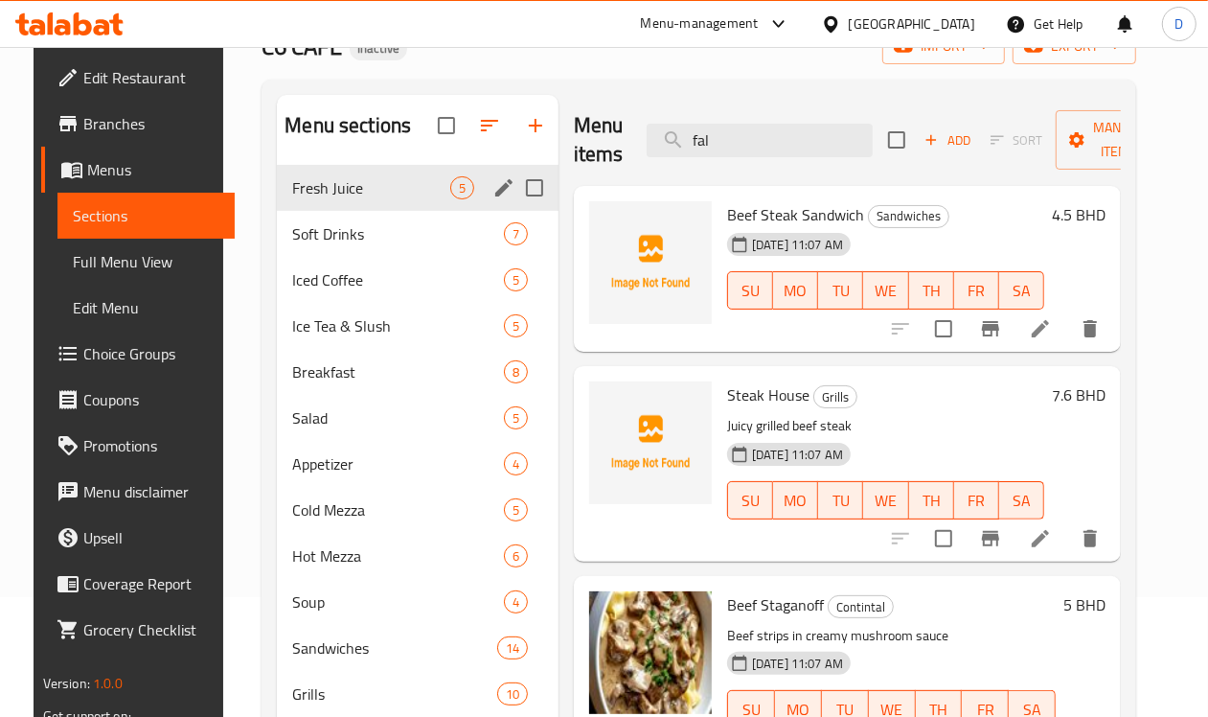  What do you see at coordinates (1074, 46) in the screenshot?
I see `span: export` at bounding box center [1074, 46].